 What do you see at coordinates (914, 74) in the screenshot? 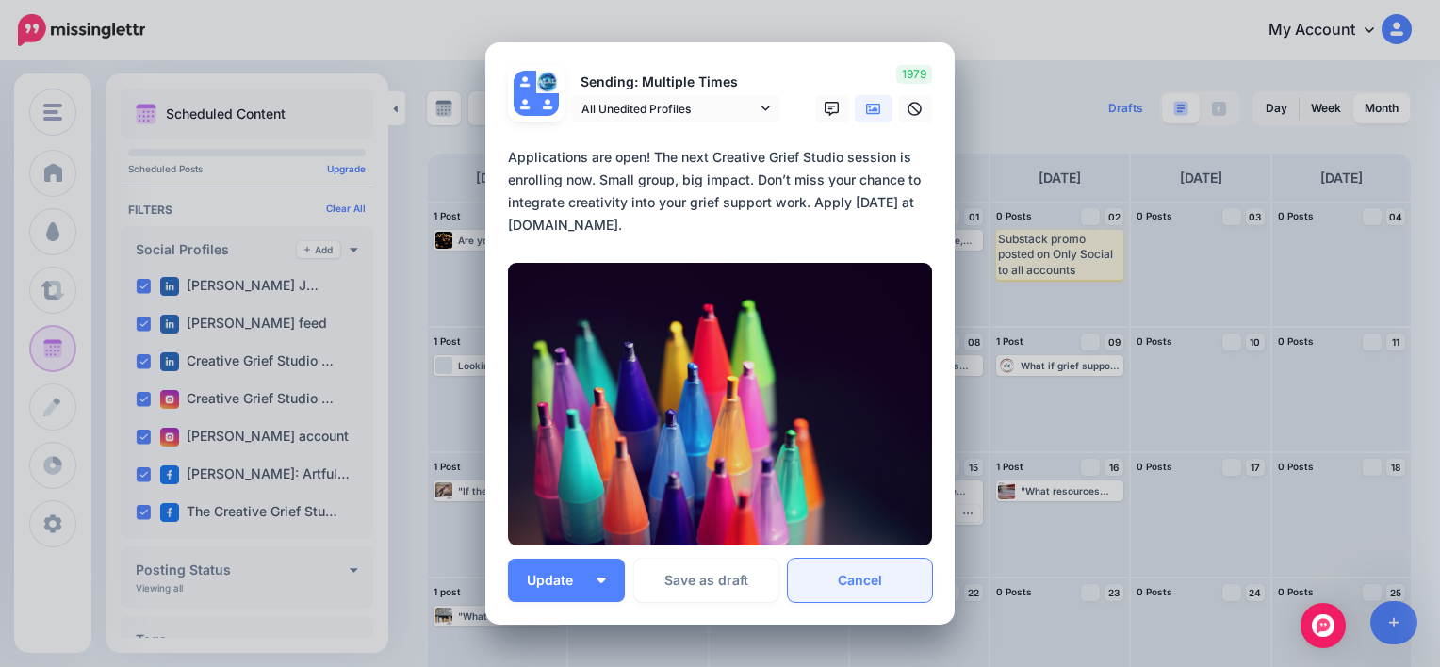
I see `span: 1979` at bounding box center [914, 74].